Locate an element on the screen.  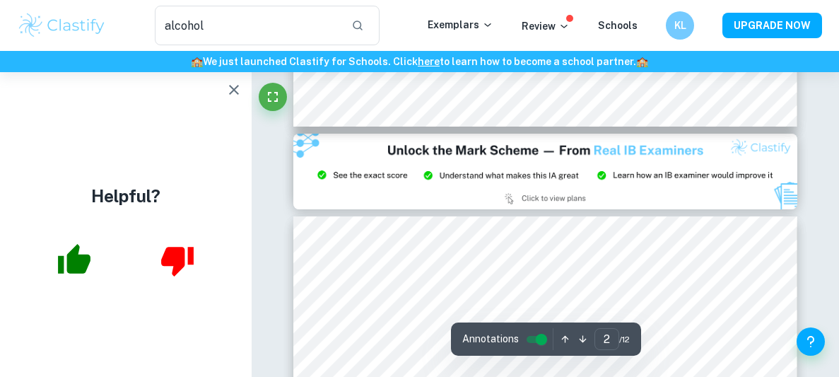
input: Search for any exemplars... is located at coordinates (247, 25).